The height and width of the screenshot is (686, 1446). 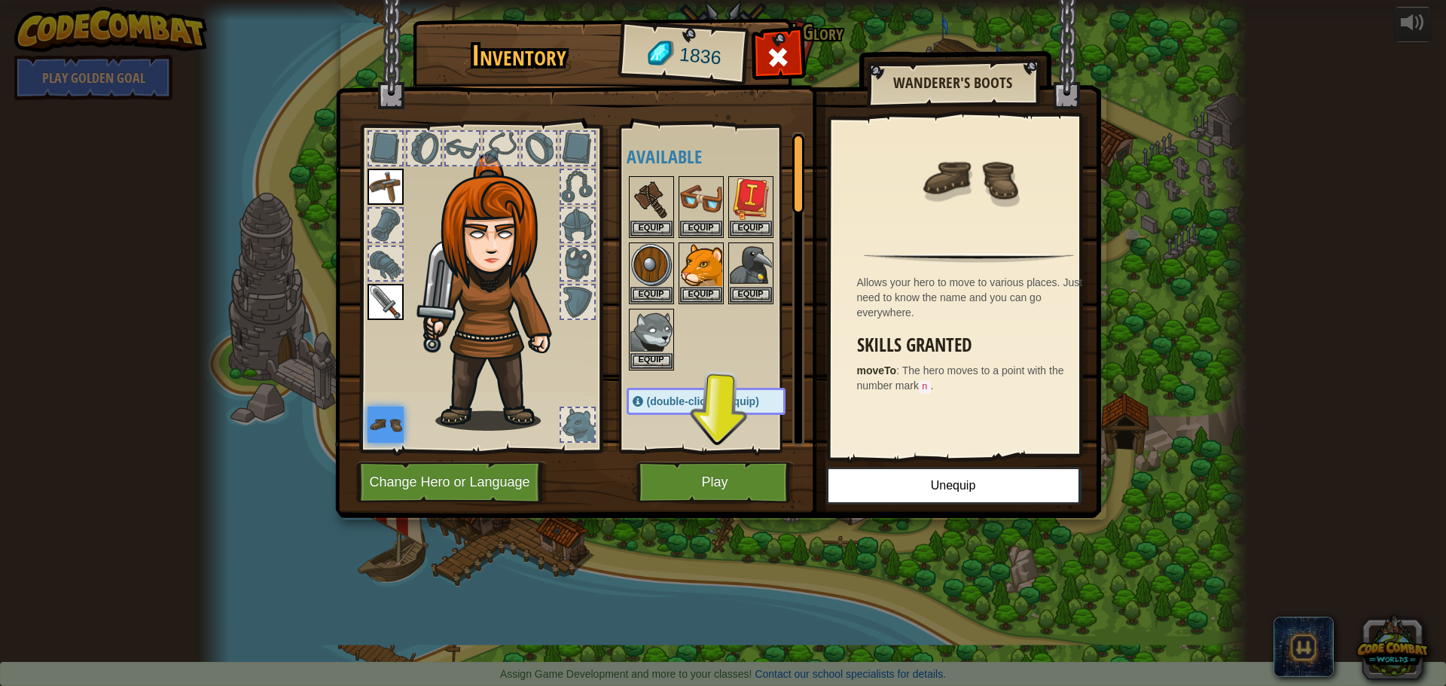 I want to click on button: Unequip, so click(x=953, y=486).